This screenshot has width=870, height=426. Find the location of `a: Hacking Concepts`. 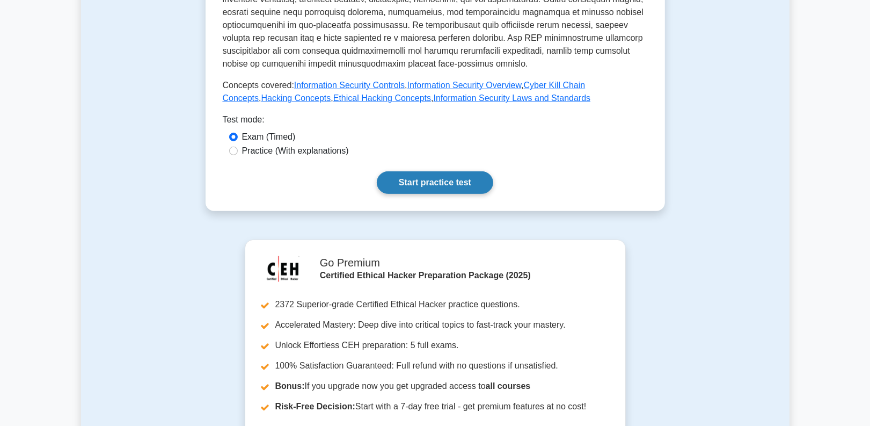

a: Hacking Concepts is located at coordinates (296, 98).